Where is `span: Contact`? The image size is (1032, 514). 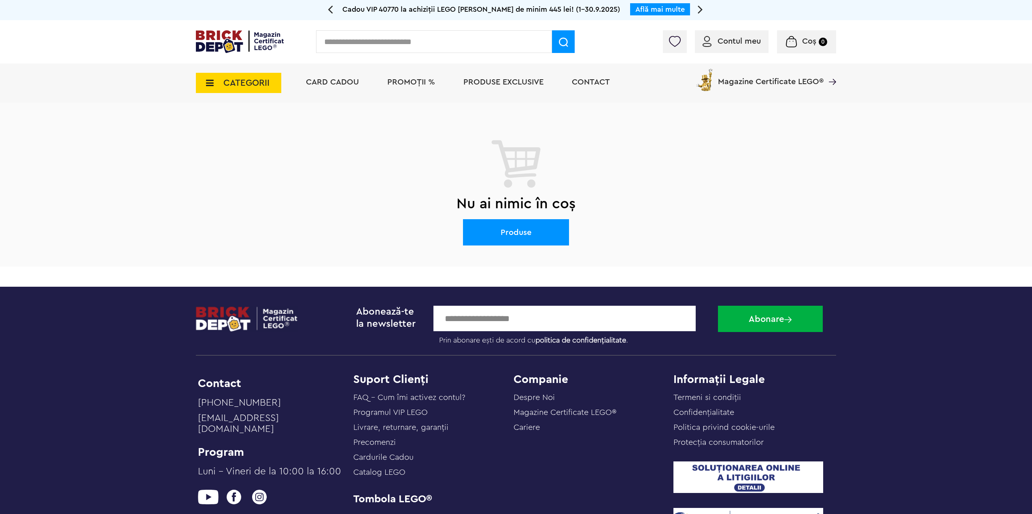
span: Contact is located at coordinates (591, 82).